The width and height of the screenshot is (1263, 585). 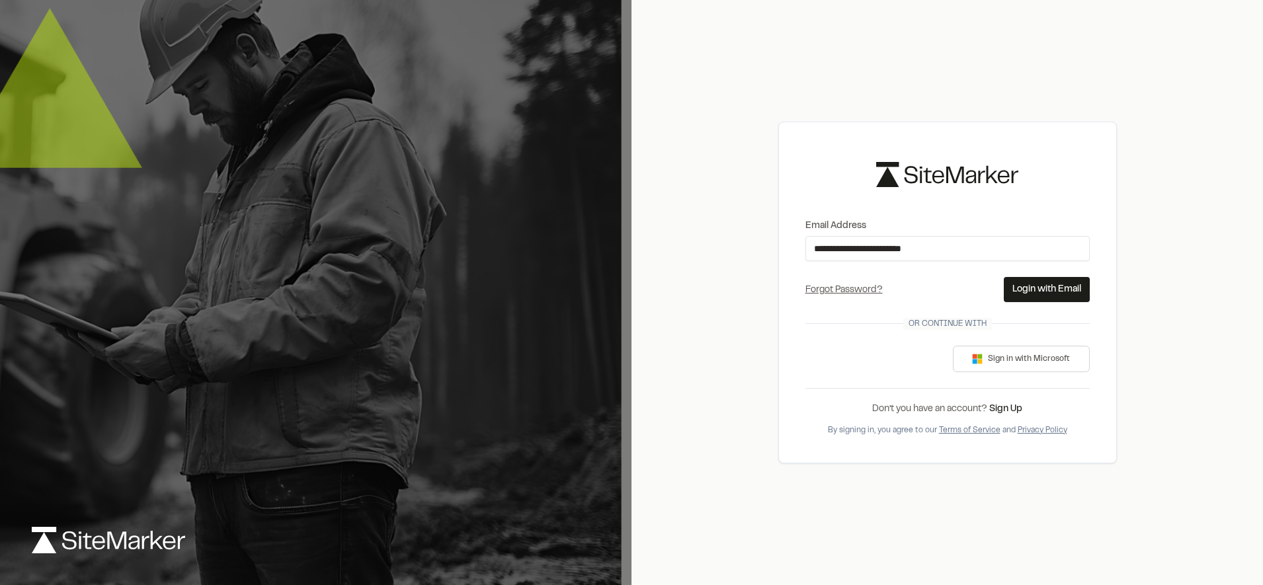 I want to click on label: Email Address, so click(x=948, y=226).